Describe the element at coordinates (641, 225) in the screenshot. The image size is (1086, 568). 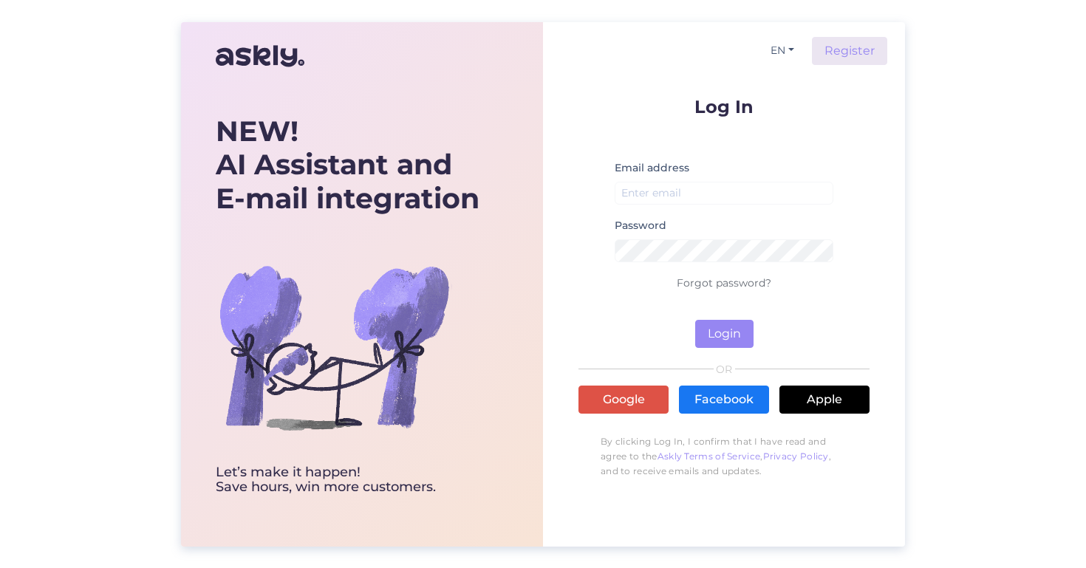
I see `label: Password` at that location.